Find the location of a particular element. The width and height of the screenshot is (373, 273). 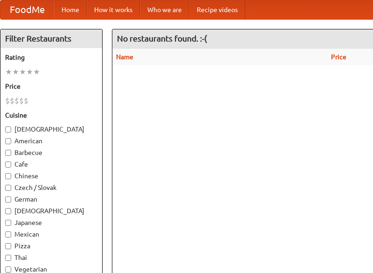

label: Thai is located at coordinates (51, 257).